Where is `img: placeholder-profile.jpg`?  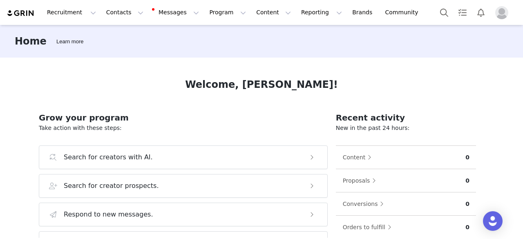 img: placeholder-profile.jpg is located at coordinates (502, 13).